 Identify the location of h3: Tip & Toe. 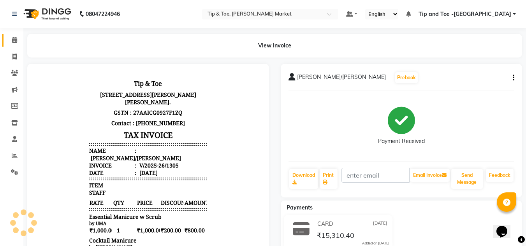
(113, 12).